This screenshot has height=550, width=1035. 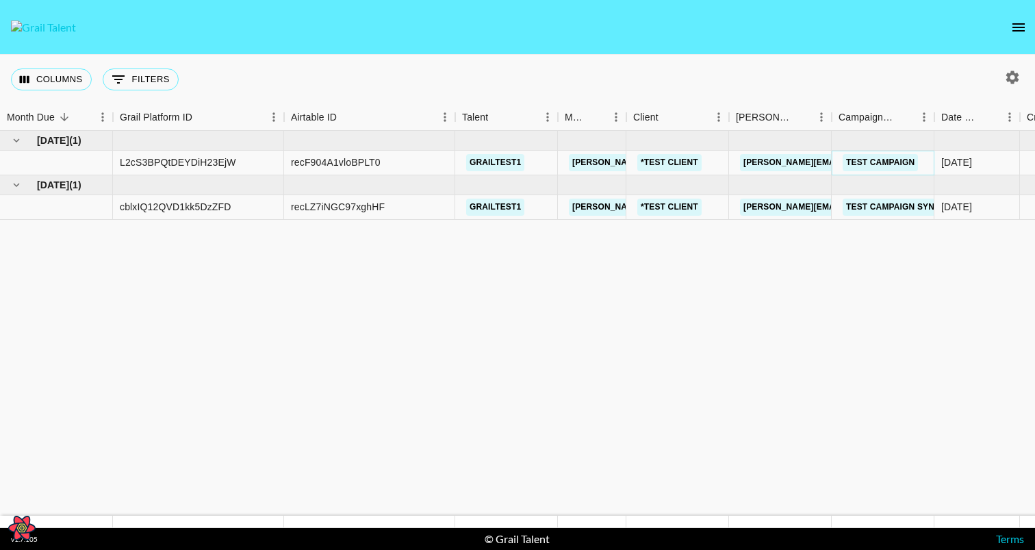 What do you see at coordinates (43, 27) in the screenshot?
I see `img: Grail Talent` at bounding box center [43, 27].